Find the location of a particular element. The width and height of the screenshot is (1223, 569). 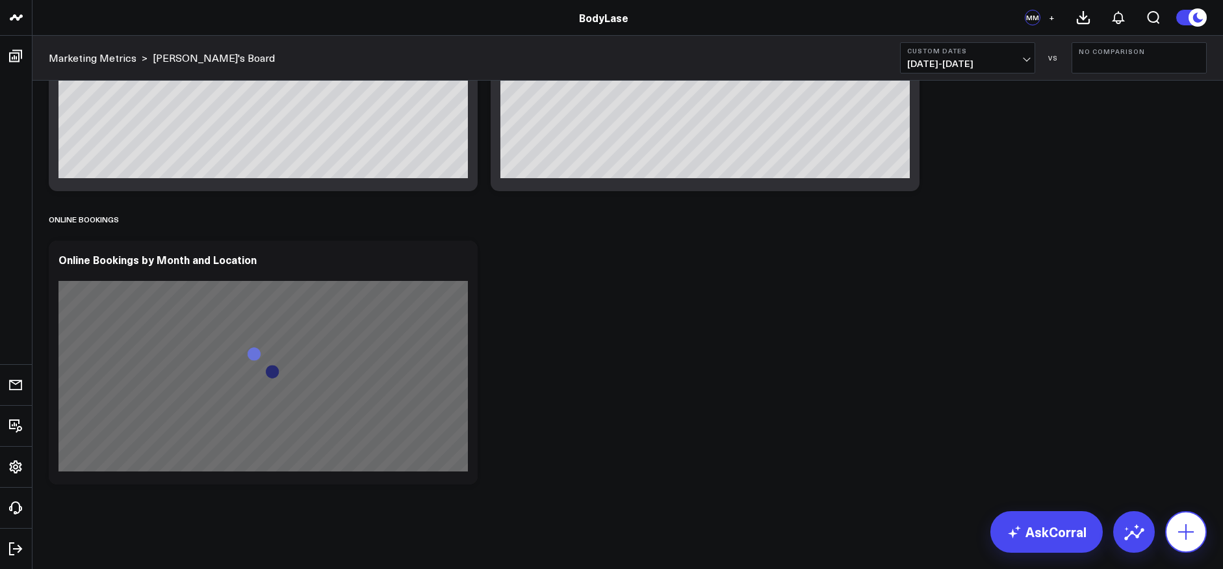

a: BodyLase is located at coordinates (604, 18).